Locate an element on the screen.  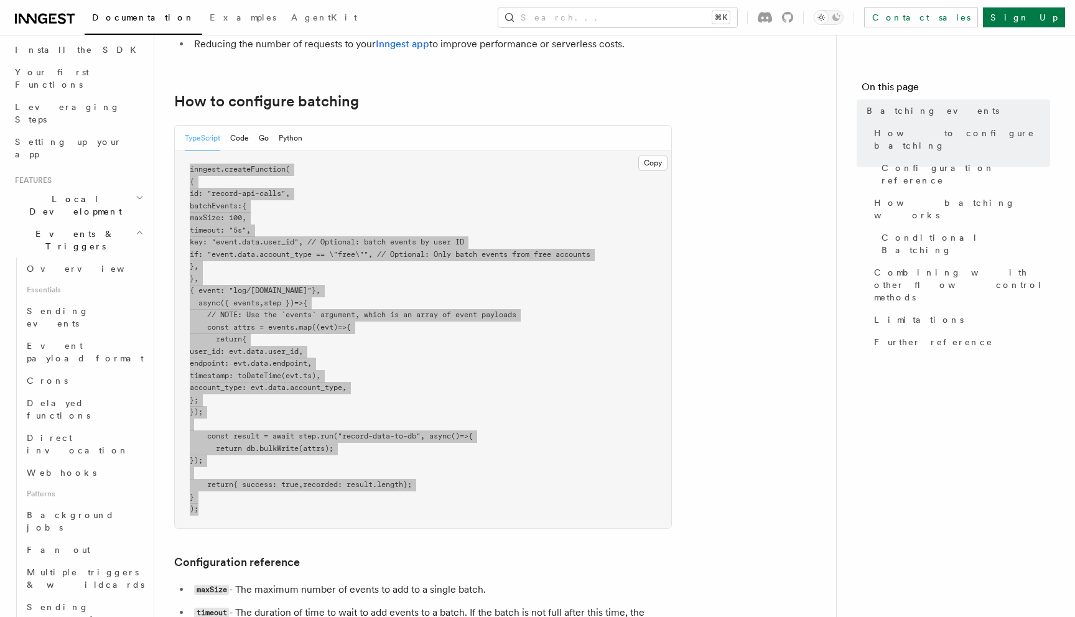
span: Webhooks is located at coordinates (62, 473).